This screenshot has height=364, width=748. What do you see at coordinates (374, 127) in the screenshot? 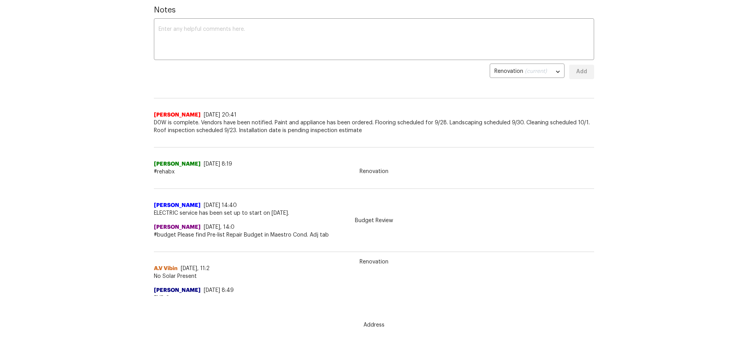
I see `span: D0W is complete. Vendors have been notified. Paint and appliance has been ordered. Flooring sched...` at bounding box center [374, 127].